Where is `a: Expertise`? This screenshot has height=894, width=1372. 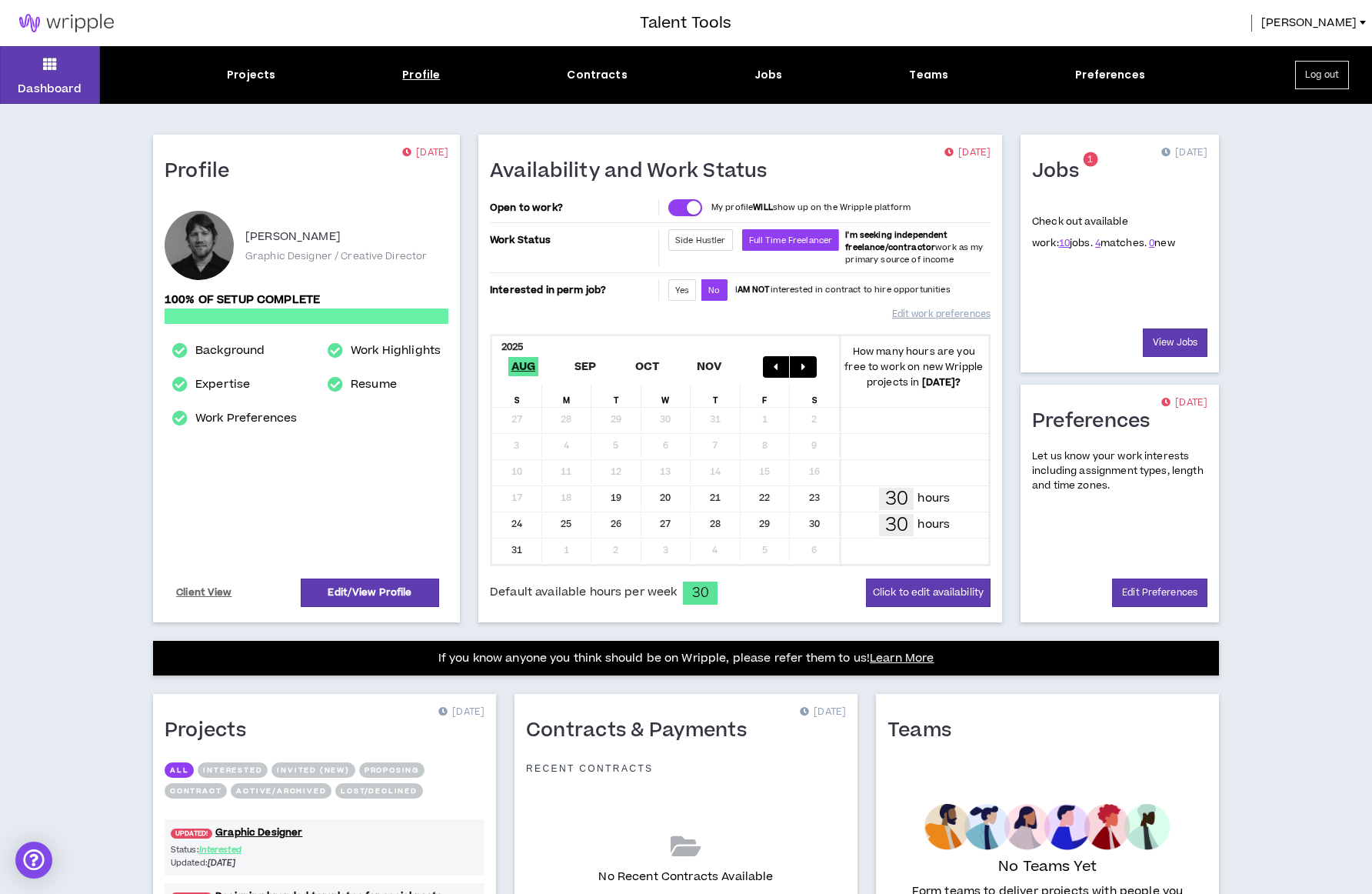
a: Expertise is located at coordinates (222, 385).